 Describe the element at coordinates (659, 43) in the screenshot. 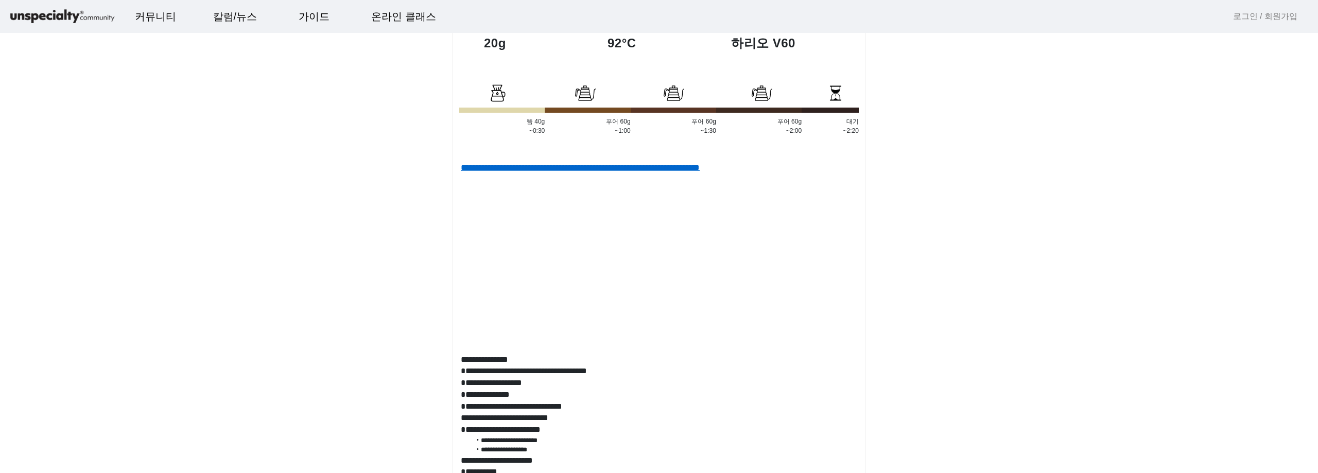

I see `h1: 92°C` at that location.